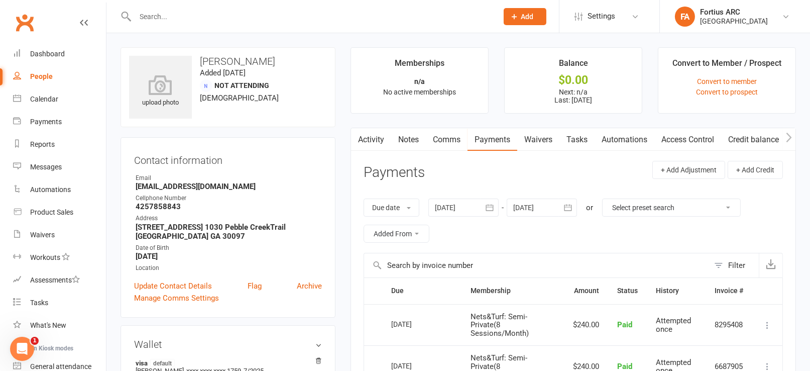 Image resolution: width=810 pixels, height=371 pixels. I want to click on div: Messages, so click(46, 167).